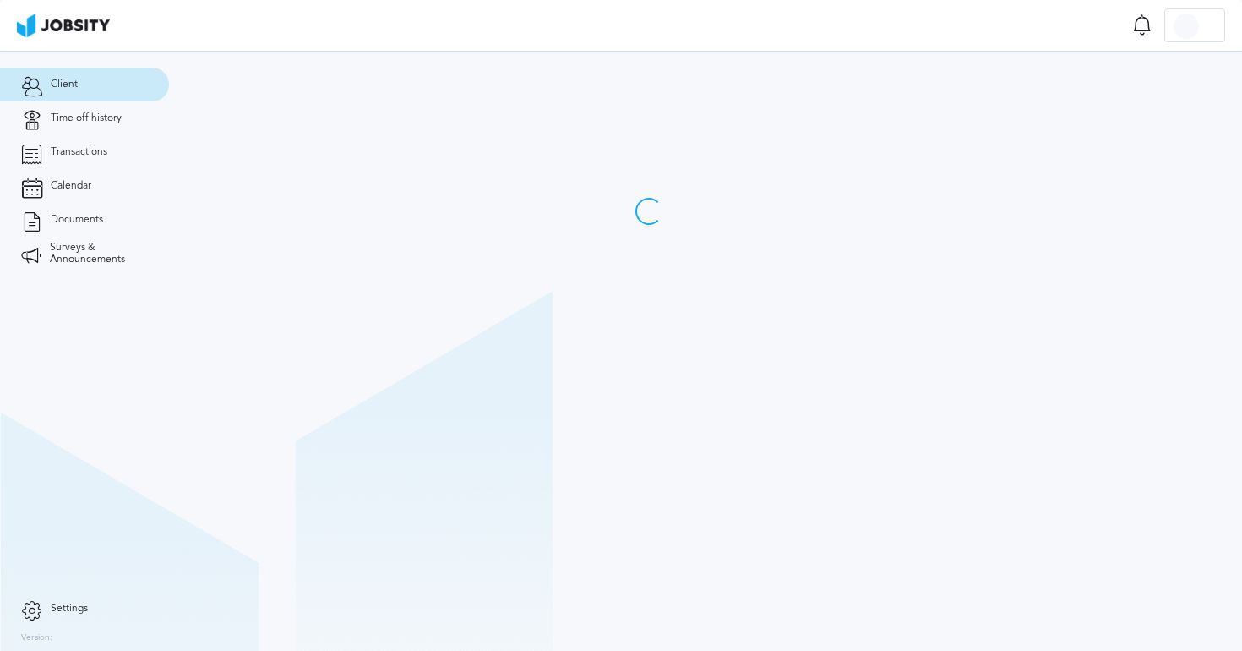  I want to click on span: Client, so click(64, 84).